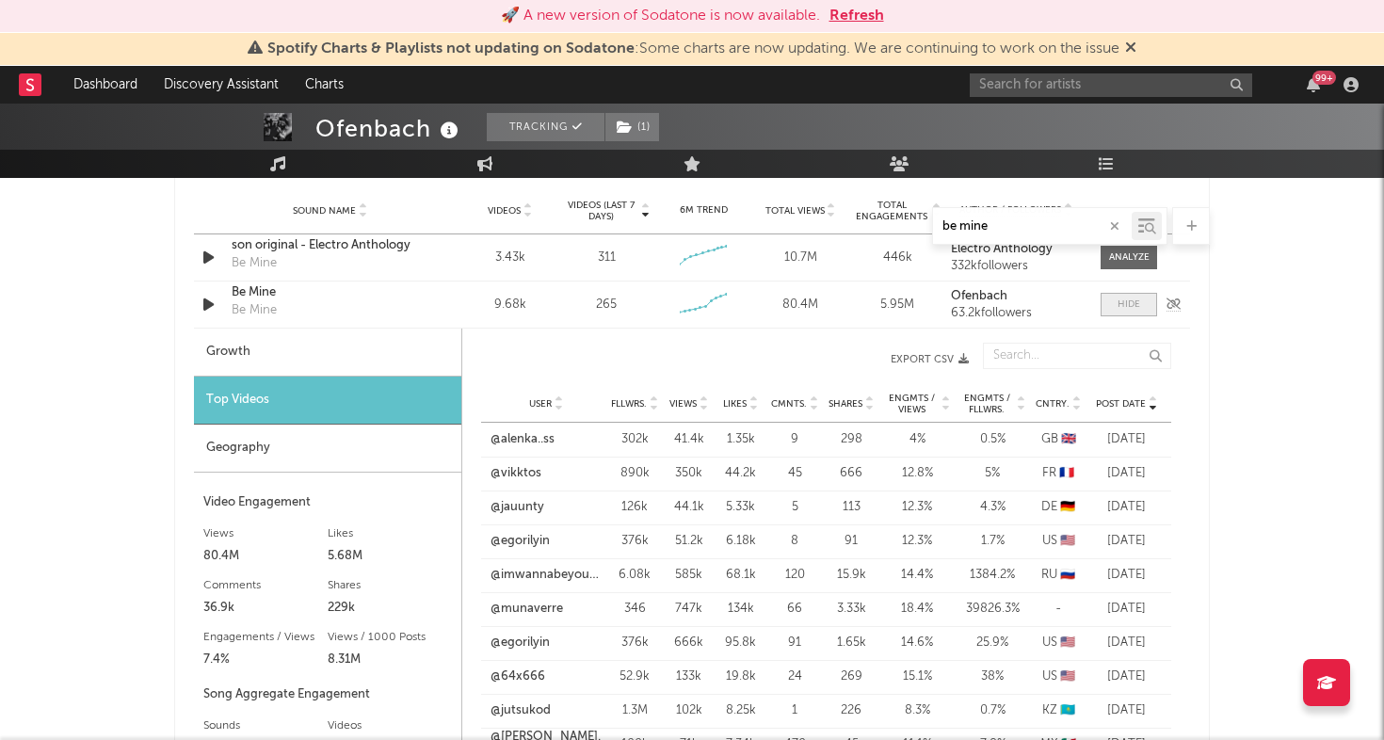  I want to click on span: Cntry., so click(1053, 404).